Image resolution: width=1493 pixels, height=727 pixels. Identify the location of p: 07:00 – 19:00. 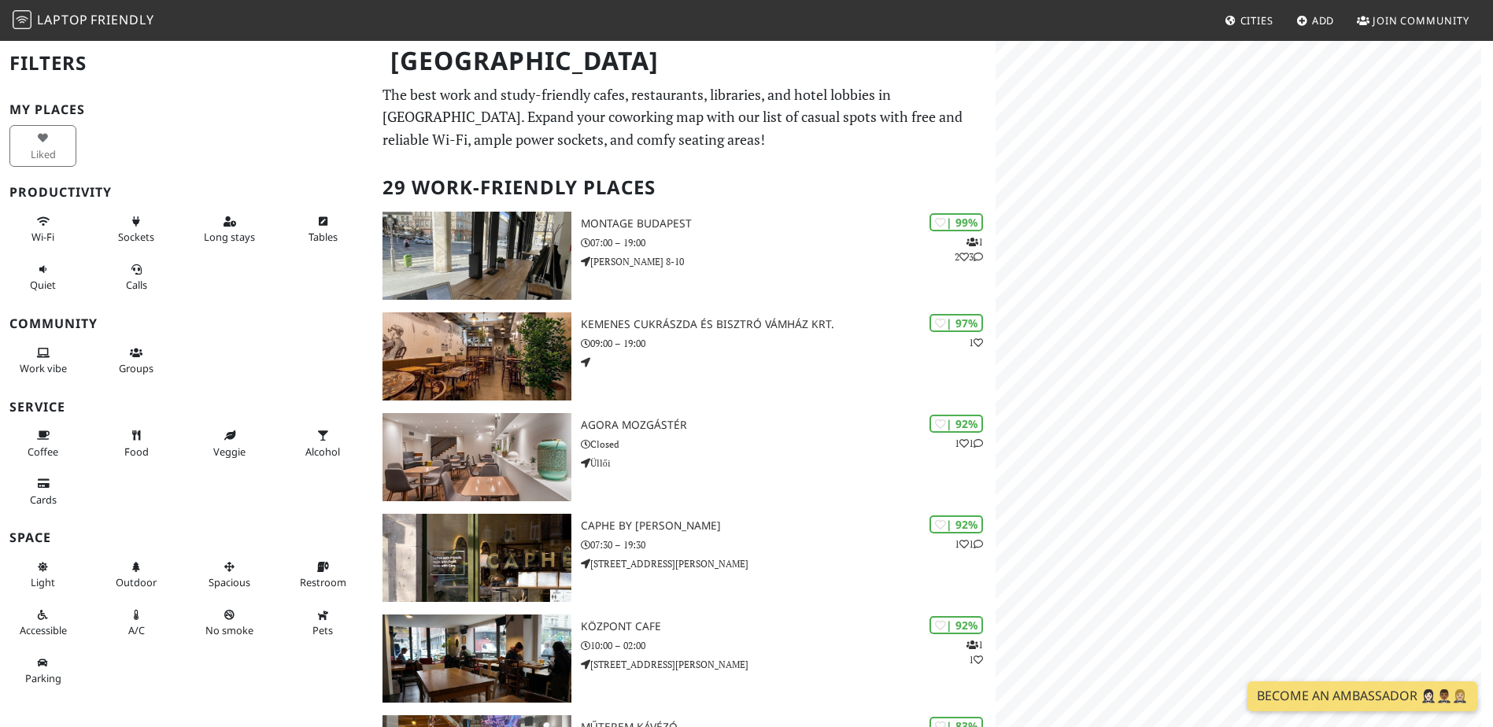
(788, 242).